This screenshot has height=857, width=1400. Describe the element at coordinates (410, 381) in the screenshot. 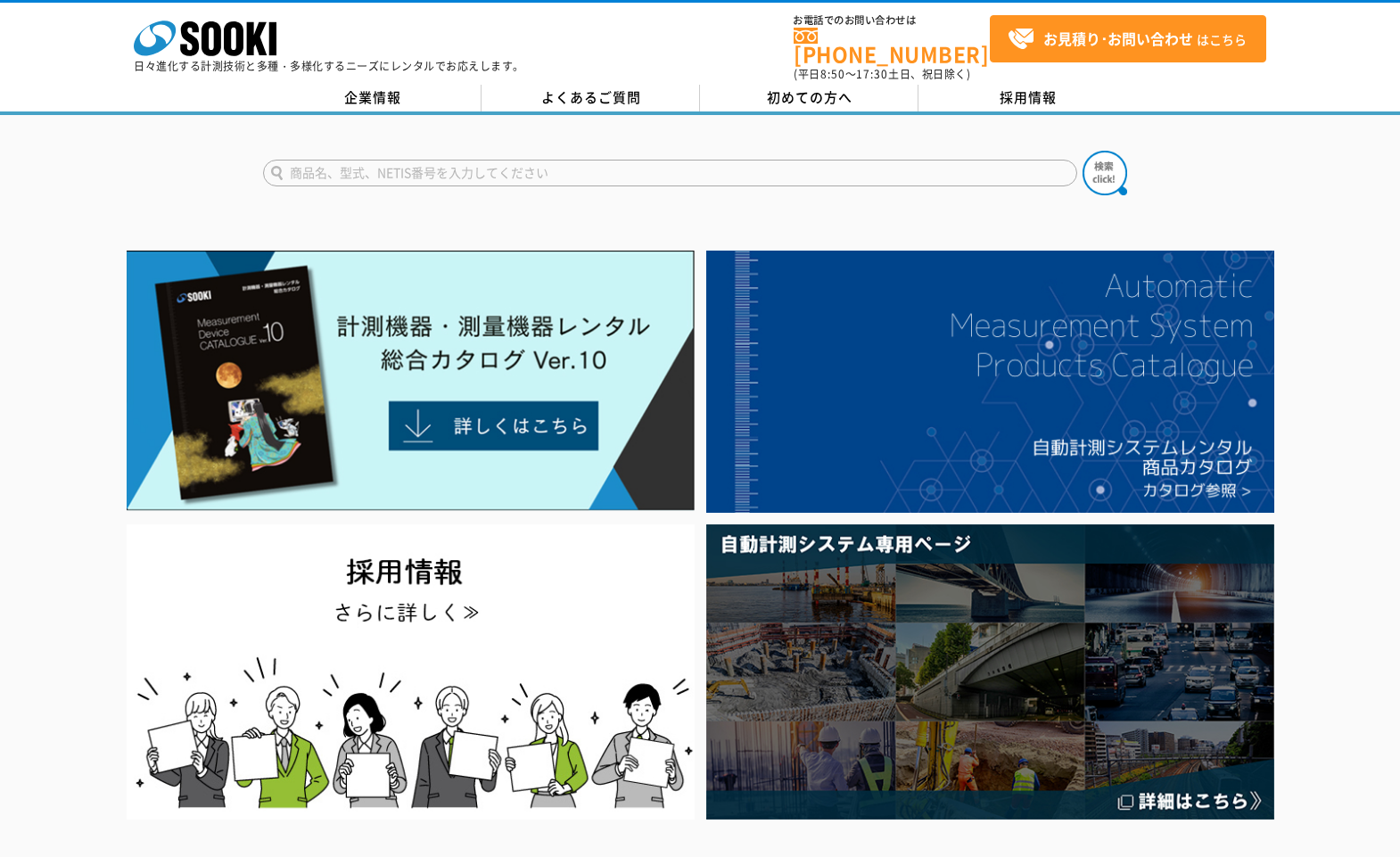

I see `img: Catalog Ver10` at that location.